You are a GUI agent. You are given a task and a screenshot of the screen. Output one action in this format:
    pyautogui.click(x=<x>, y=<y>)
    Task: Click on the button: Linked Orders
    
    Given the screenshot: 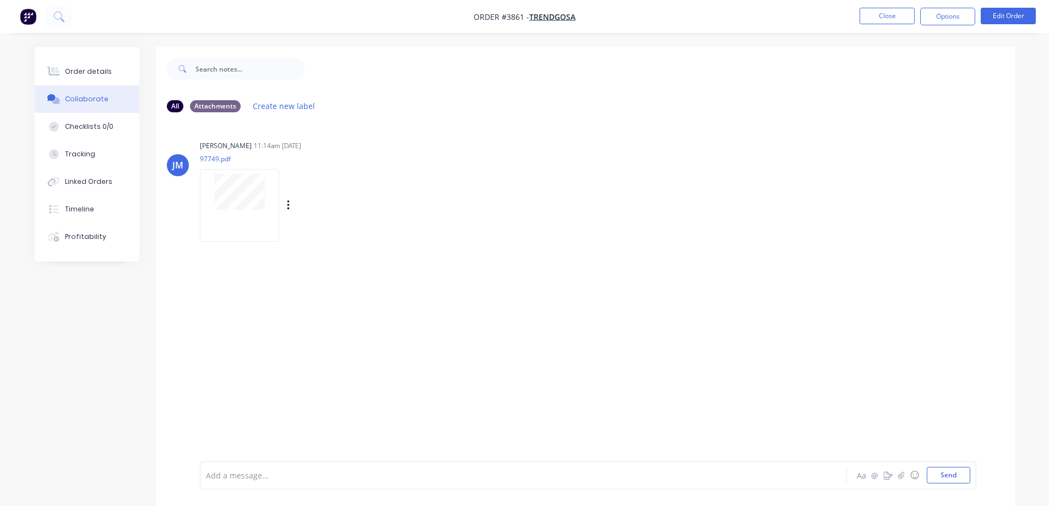 What is the action you would take?
    pyautogui.click(x=87, y=182)
    